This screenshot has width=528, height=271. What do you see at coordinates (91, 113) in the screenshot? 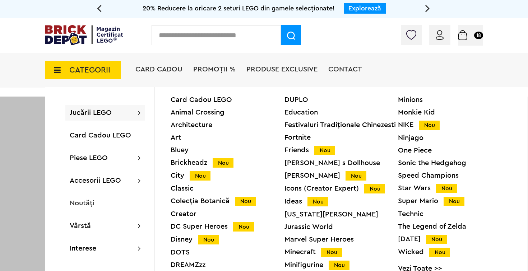
I see `a: Jucării LEGO` at bounding box center [91, 113].